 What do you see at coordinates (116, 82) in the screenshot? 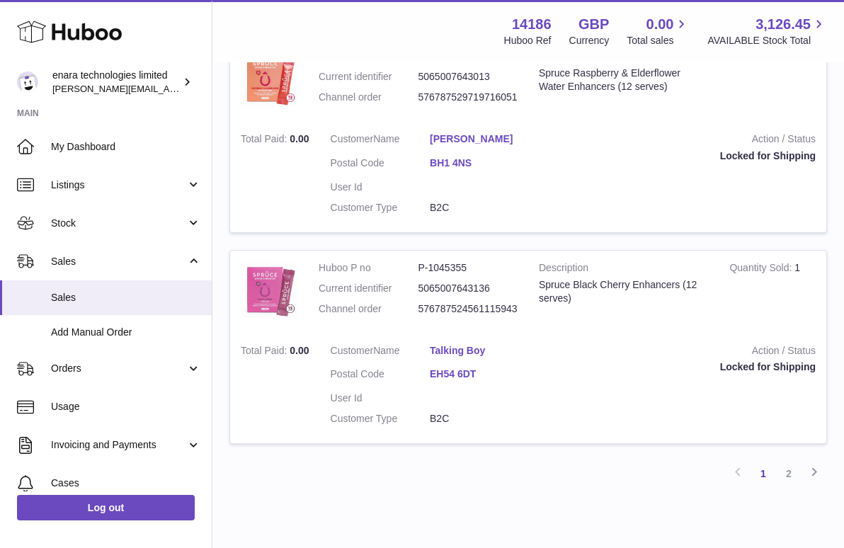
I see `div: enara technologies limited` at bounding box center [116, 82].